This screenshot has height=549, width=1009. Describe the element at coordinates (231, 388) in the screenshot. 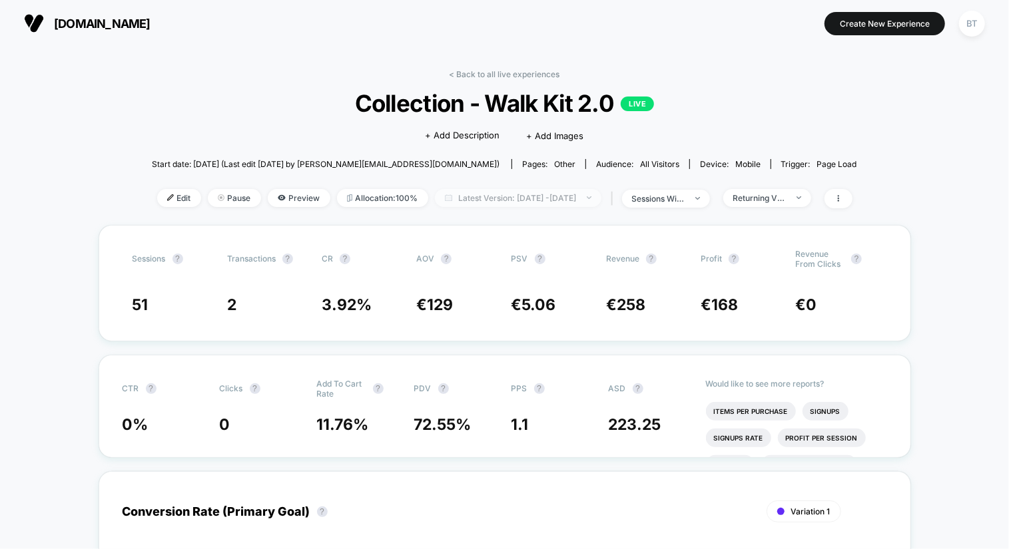

I see `span: Clicks` at that location.